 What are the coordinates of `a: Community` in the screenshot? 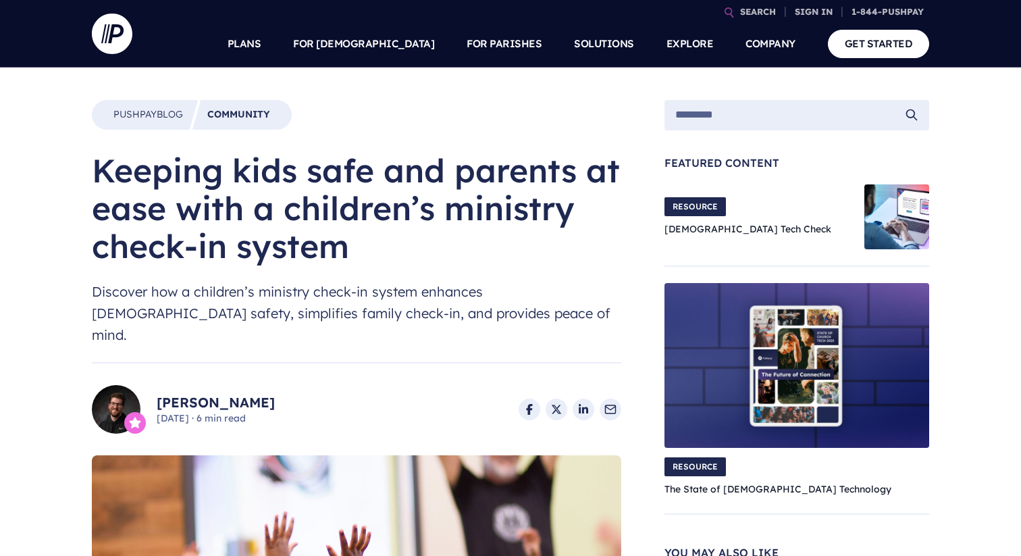 It's located at (238, 115).